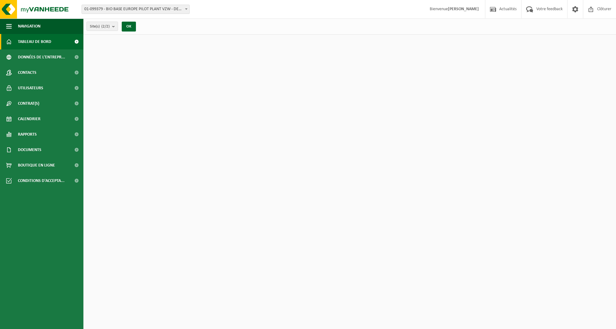  What do you see at coordinates (35, 42) in the screenshot?
I see `span: Tableau de bord` at bounding box center [35, 42].